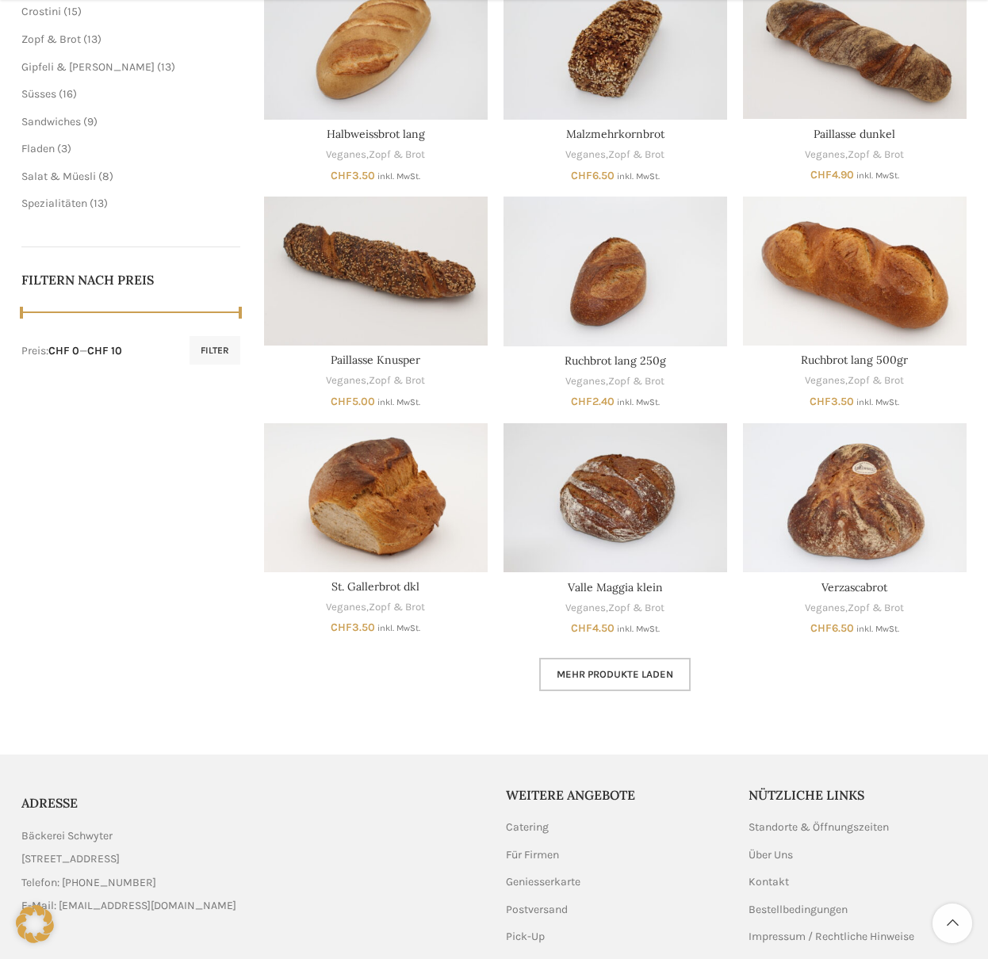 This screenshot has width=988, height=959. What do you see at coordinates (353, 401) in the screenshot?
I see `bdi: 5.00` at bounding box center [353, 401].